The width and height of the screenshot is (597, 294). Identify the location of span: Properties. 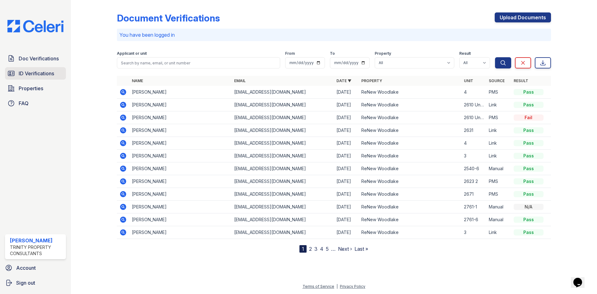
(31, 88).